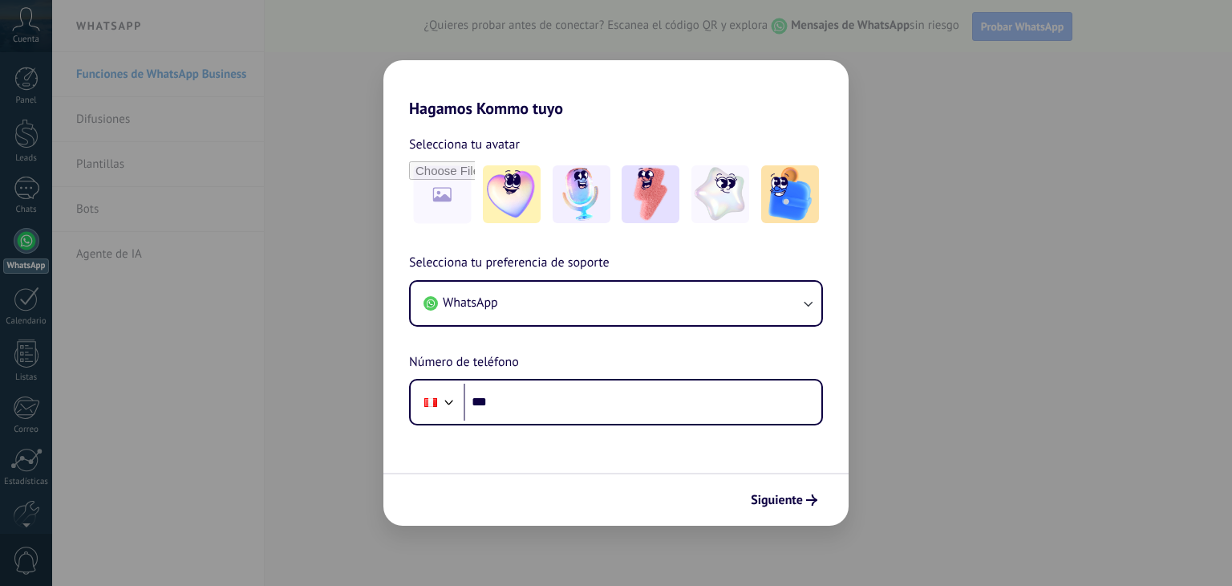  What do you see at coordinates (784, 500) in the screenshot?
I see `button: Siguiente` at bounding box center [784, 500].